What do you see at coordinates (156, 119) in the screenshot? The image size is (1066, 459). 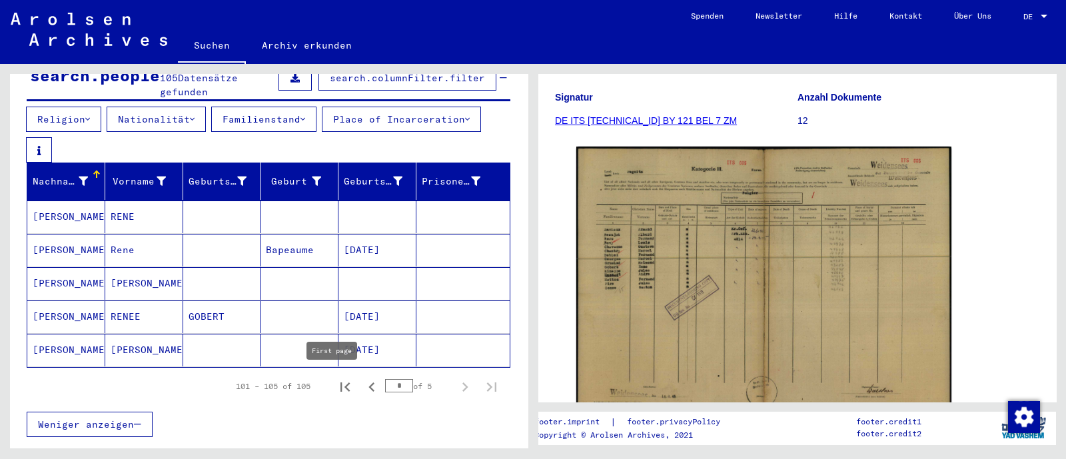 I see `button: Nationalität` at bounding box center [156, 119].